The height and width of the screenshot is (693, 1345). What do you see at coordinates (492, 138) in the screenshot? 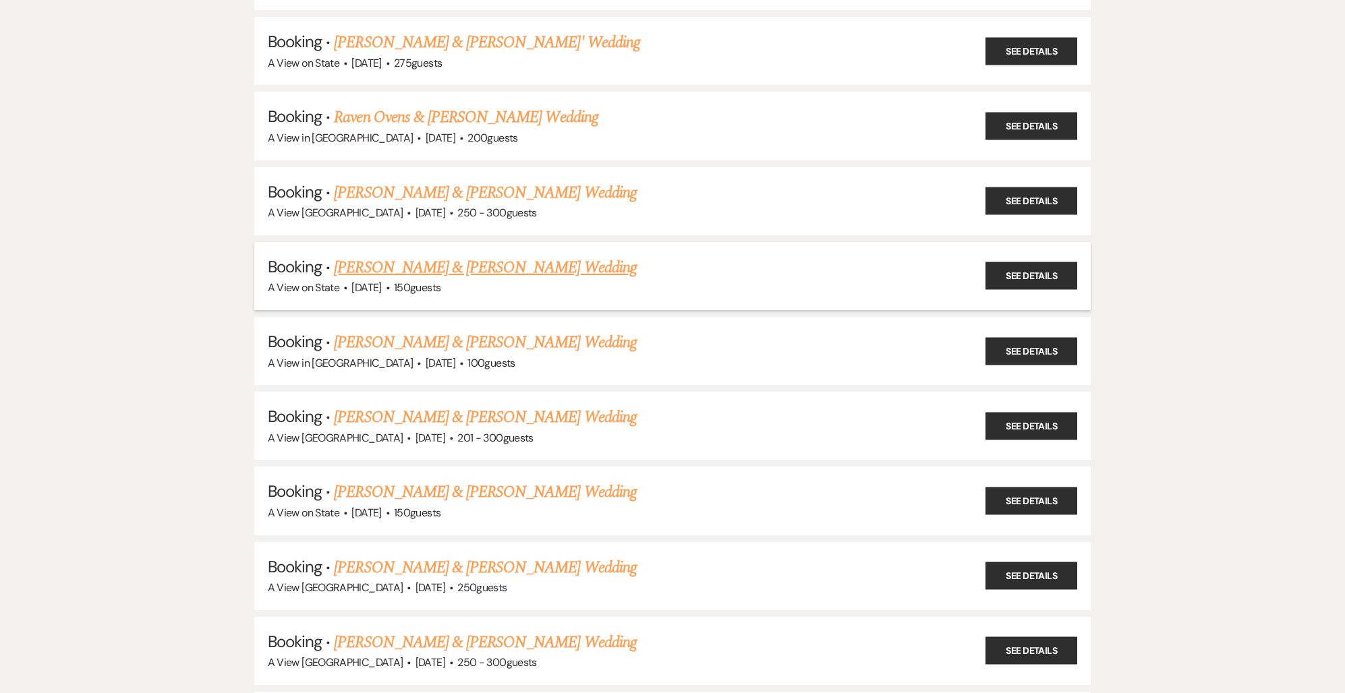
I see `span: 200 guests` at bounding box center [492, 138].